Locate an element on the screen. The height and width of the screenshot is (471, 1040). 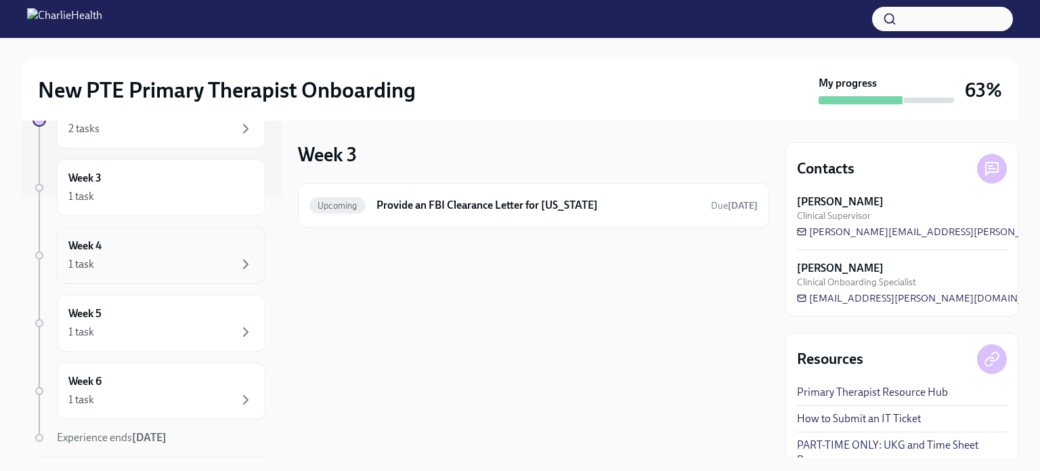
h4: Resources is located at coordinates (830, 359).